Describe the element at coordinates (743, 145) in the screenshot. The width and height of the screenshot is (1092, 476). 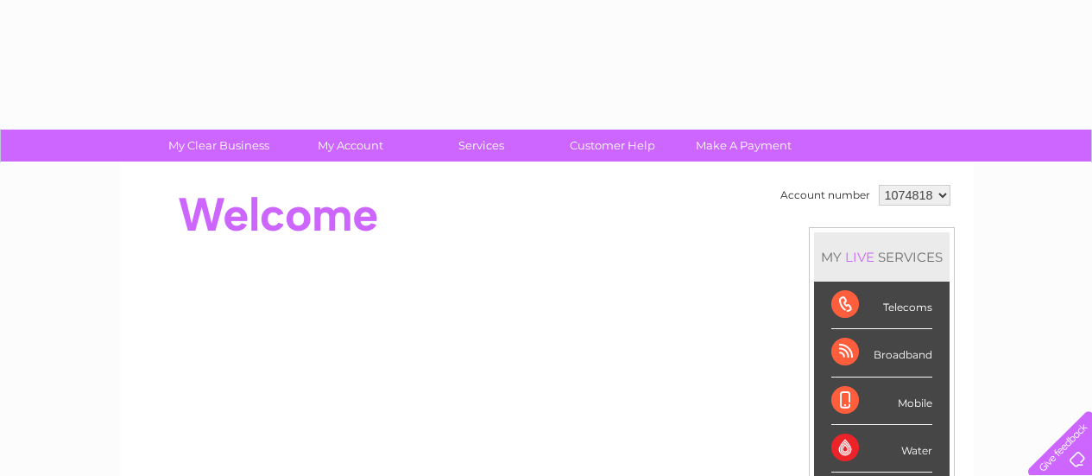
I see `a: Make A Payment` at that location.